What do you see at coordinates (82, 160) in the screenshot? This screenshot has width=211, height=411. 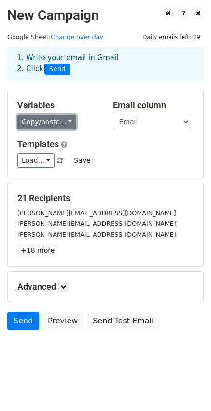 I see `button: Save` at bounding box center [82, 160].